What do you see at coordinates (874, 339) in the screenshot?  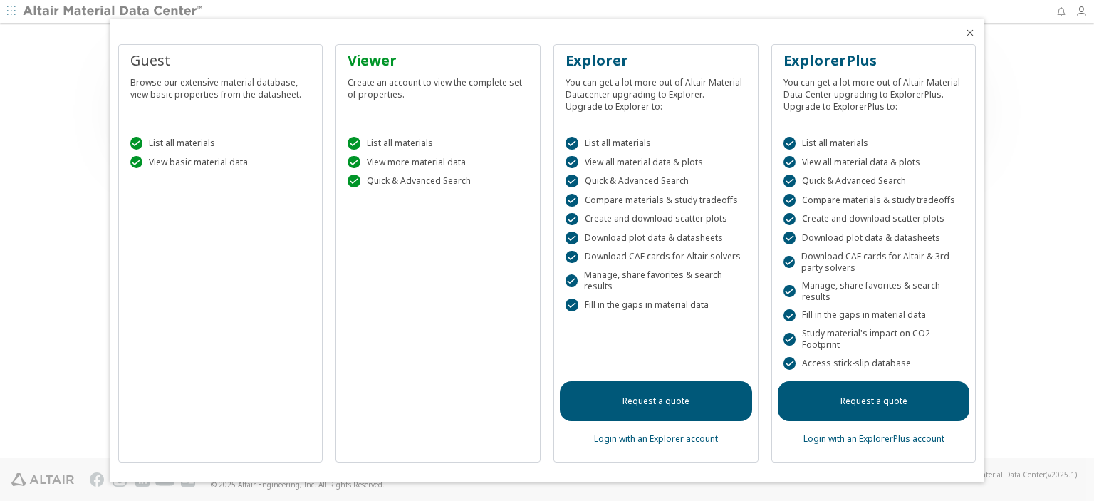 I see `div: Study material's impact on CO2 Footprint` at bounding box center [874, 339].